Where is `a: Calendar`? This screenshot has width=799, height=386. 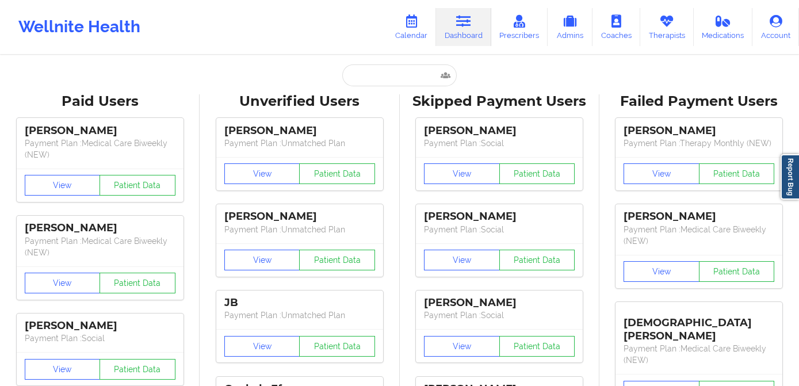 a: Calendar is located at coordinates (411, 27).